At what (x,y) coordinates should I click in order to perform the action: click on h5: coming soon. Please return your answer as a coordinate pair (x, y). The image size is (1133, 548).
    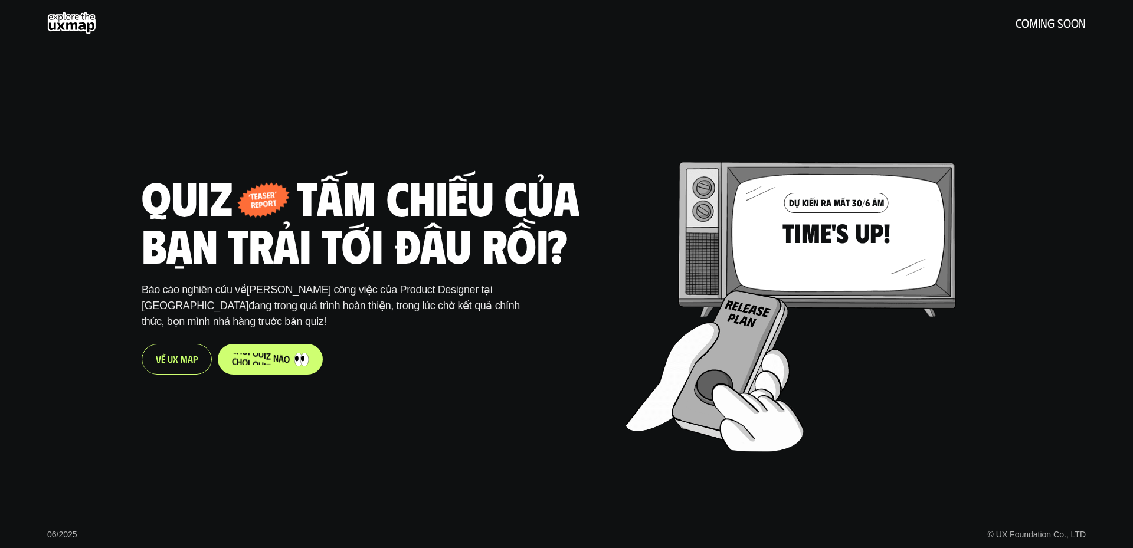
    Looking at the image, I should click on (1050, 23).